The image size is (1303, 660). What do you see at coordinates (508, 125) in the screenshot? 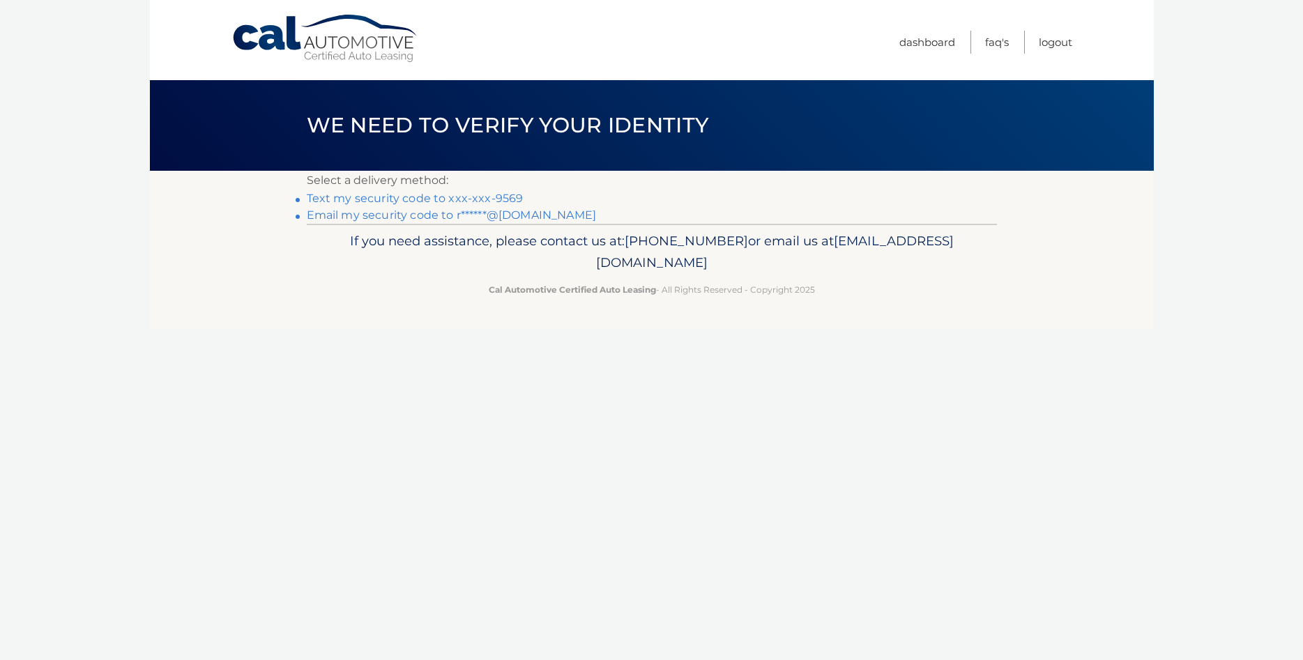
I see `span: We need to verify your identity` at bounding box center [508, 125].